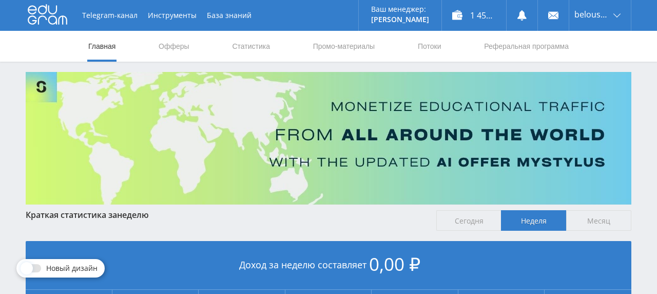 The image size is (657, 294). Describe the element at coordinates (395, 264) in the screenshot. I see `span: 0,00 ₽` at that location.